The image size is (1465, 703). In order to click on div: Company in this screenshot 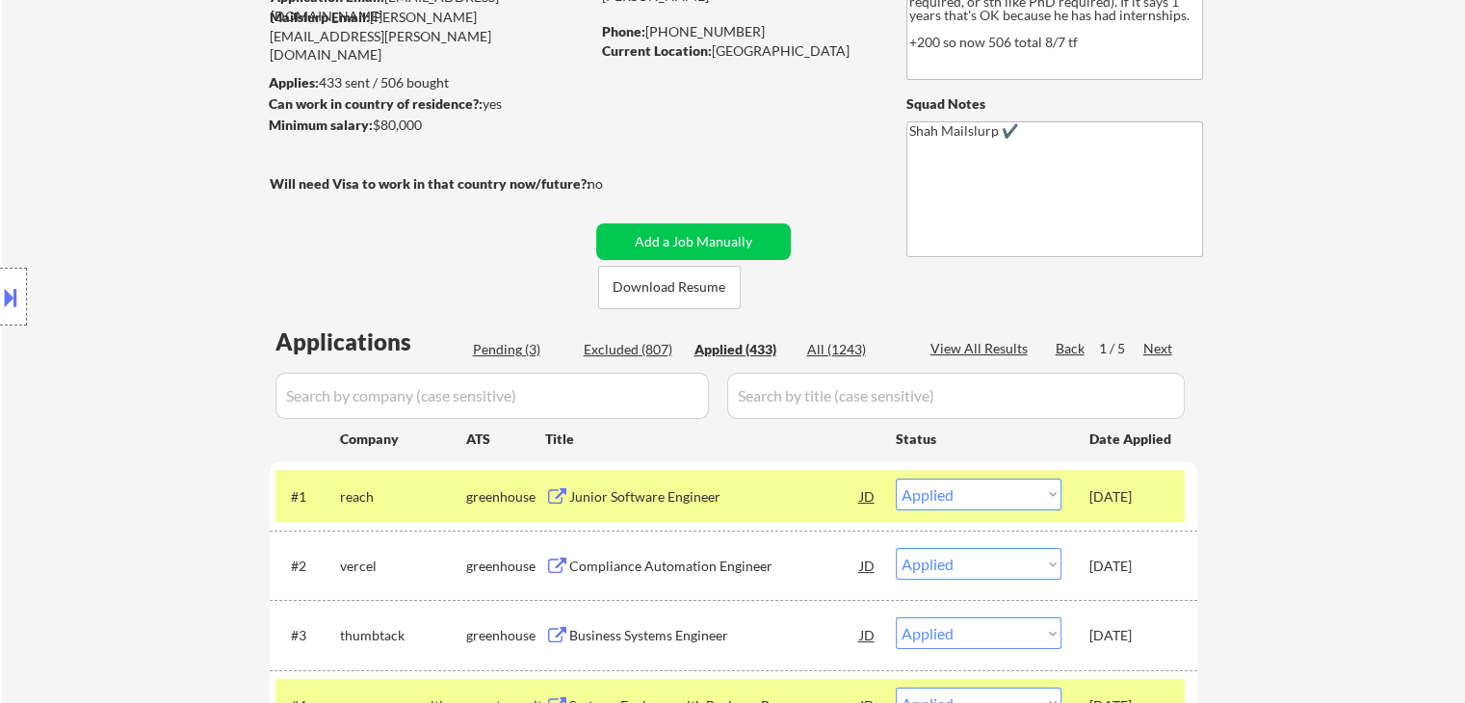, I will do `click(403, 439)`.